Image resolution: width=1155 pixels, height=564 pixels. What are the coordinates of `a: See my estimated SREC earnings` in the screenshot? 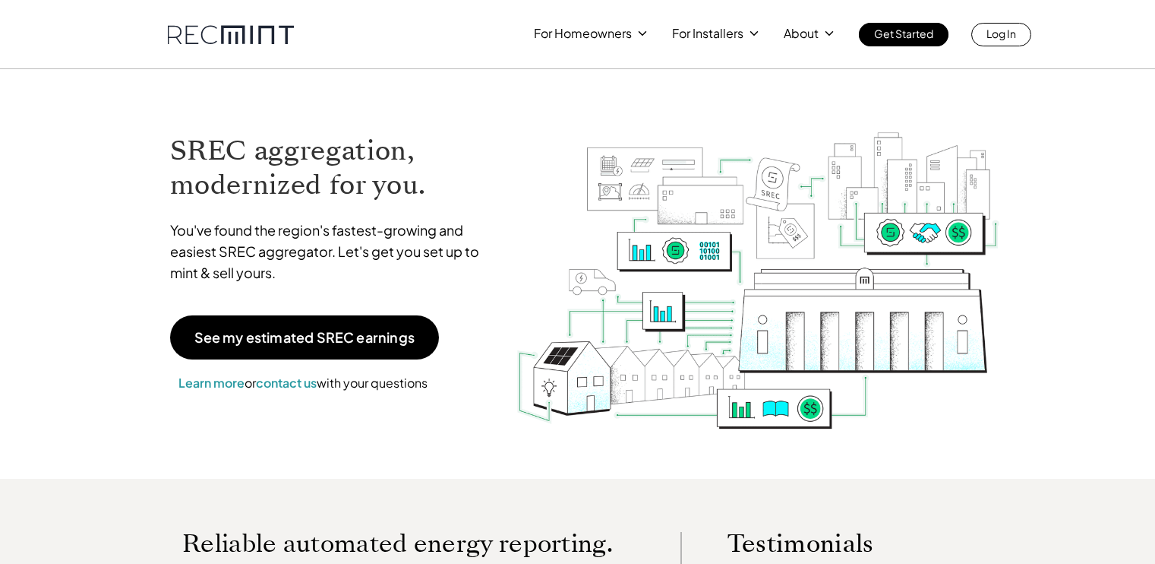 It's located at (305, 337).